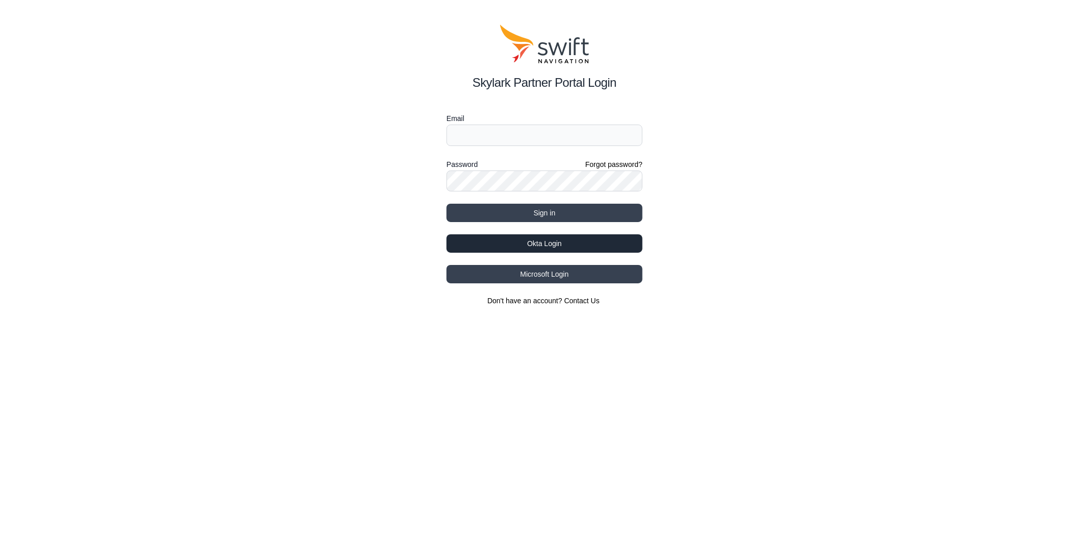 The height and width of the screenshot is (534, 1089). I want to click on button: Sign in, so click(545, 213).